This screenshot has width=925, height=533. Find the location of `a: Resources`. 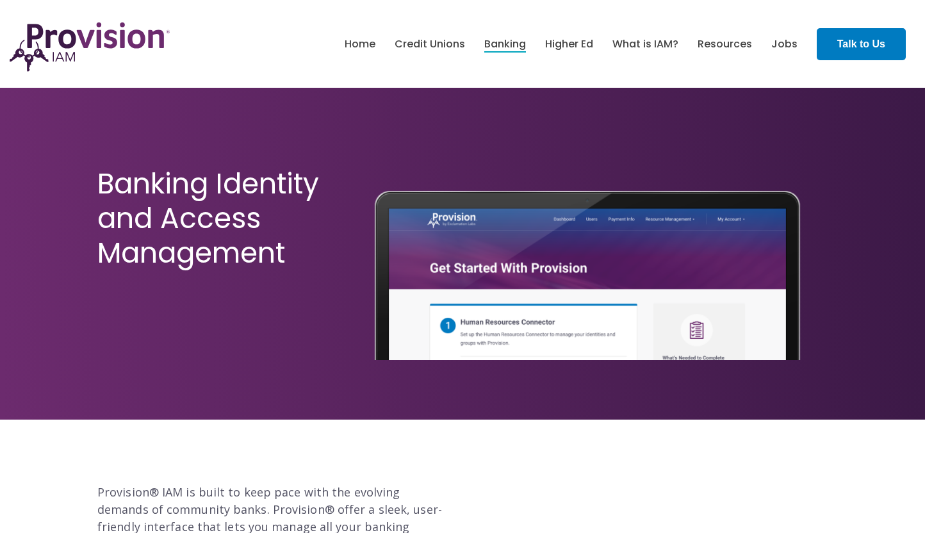

a: Resources is located at coordinates (724, 44).